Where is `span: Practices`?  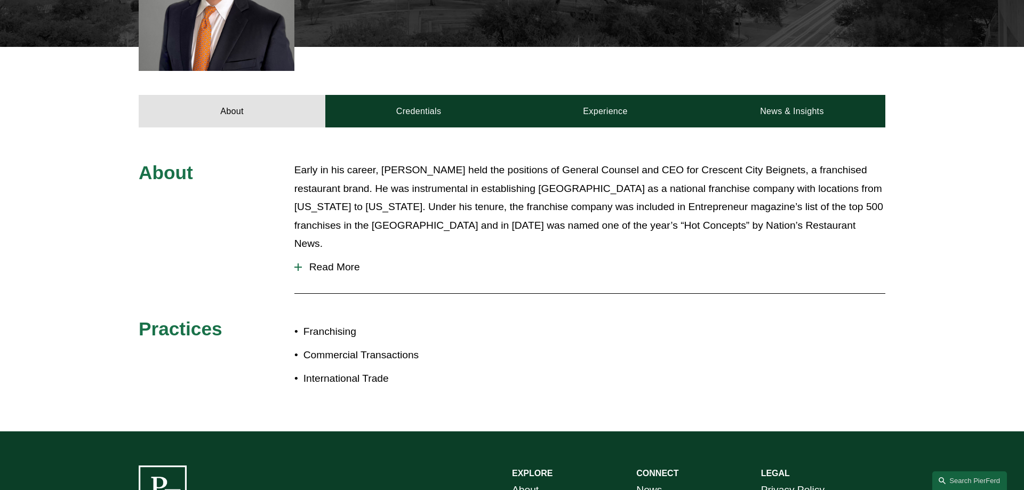 span: Practices is located at coordinates (180, 328).